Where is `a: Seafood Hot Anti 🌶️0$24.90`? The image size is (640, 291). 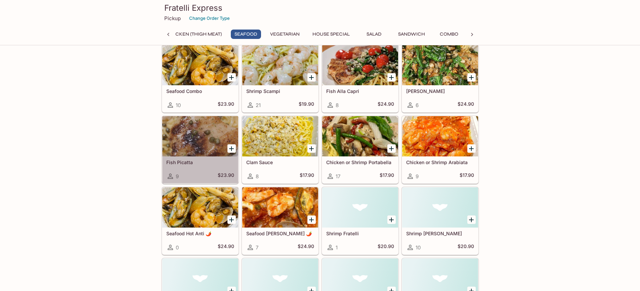 a: Seafood Hot Anti 🌶️0$24.90 is located at coordinates (200, 221).